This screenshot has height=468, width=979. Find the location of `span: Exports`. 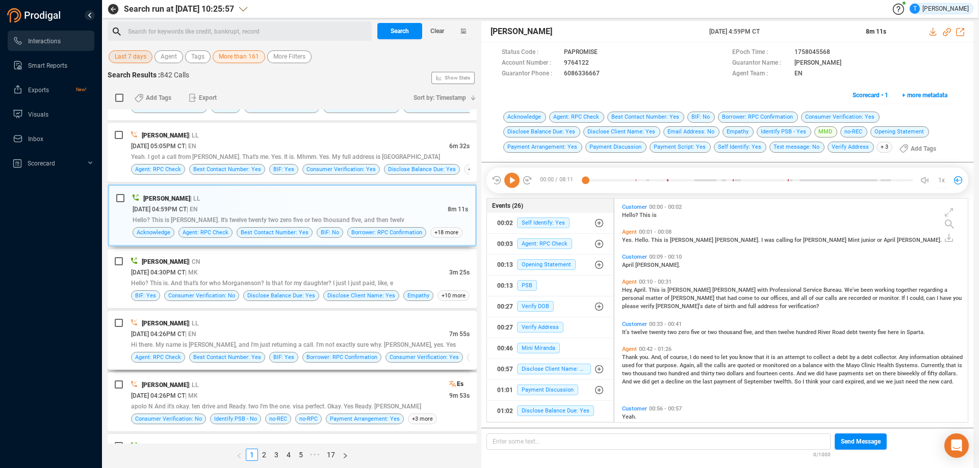

span: Exports is located at coordinates (38, 90).